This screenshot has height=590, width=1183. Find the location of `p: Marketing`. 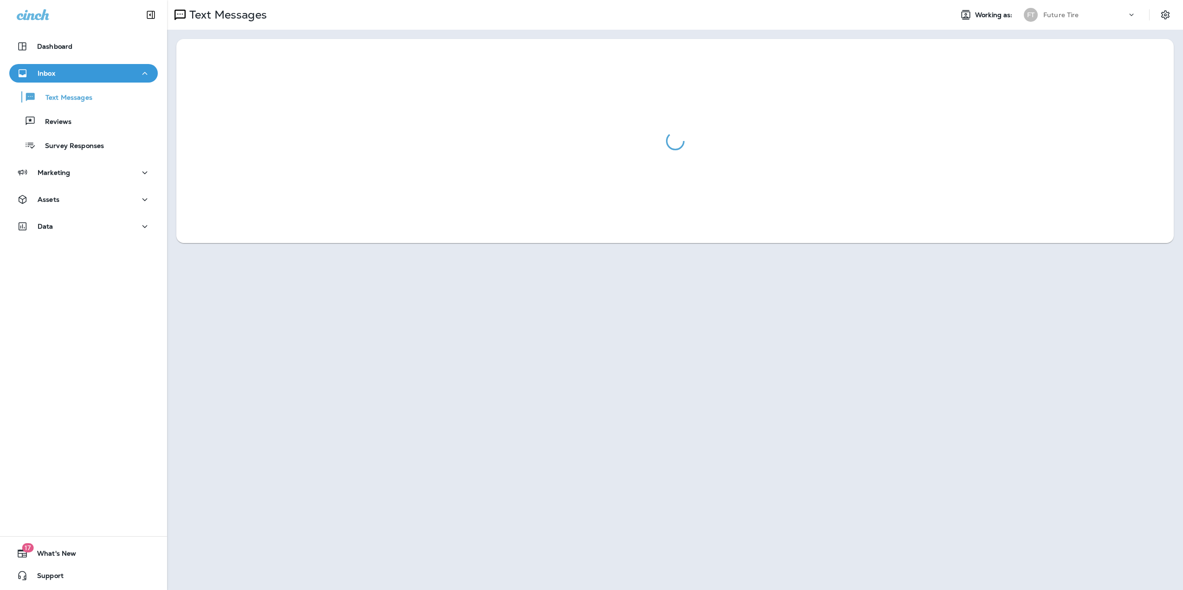

p: Marketing is located at coordinates (54, 173).